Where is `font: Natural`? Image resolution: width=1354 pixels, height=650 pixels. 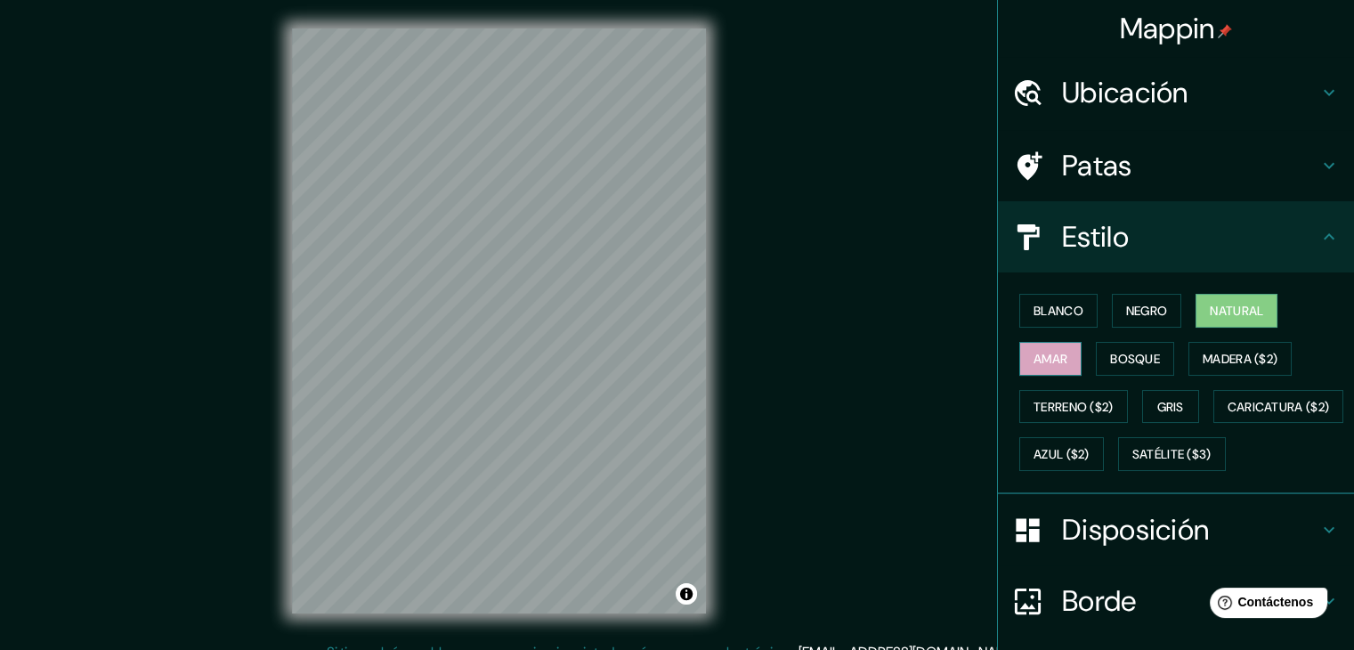 font: Natural is located at coordinates (1237, 311).